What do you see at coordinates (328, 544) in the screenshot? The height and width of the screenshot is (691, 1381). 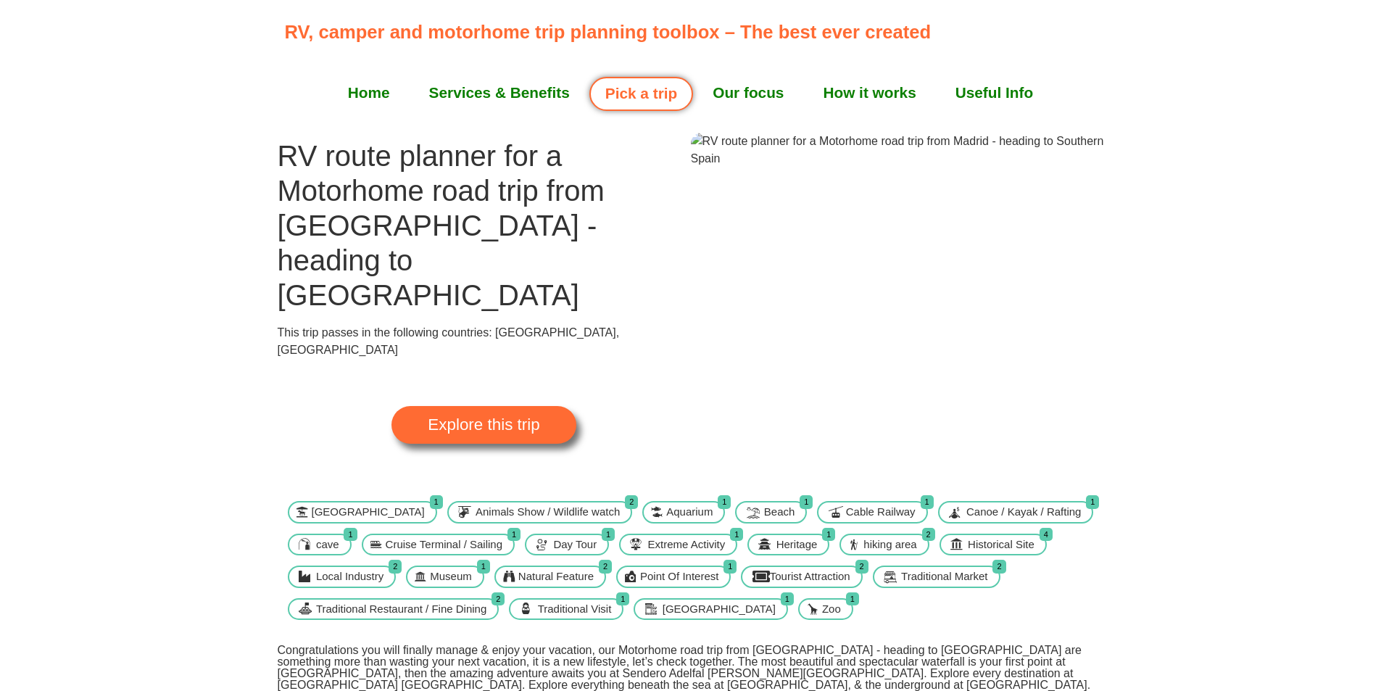 I see `span: cave` at bounding box center [328, 544].